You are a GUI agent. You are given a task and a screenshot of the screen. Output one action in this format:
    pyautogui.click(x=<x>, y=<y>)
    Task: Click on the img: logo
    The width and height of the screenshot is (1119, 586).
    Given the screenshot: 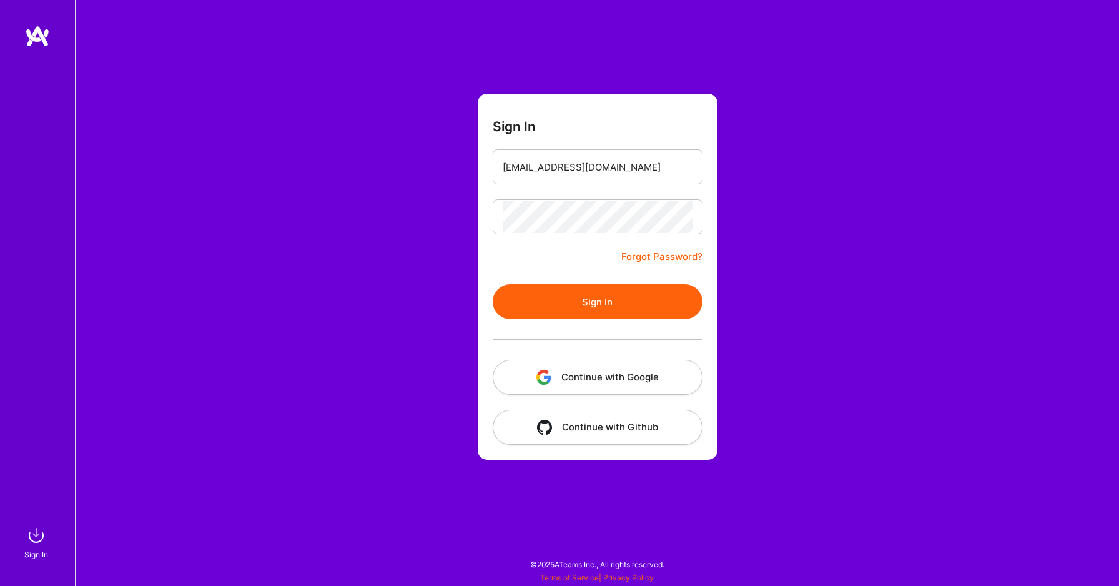 What is the action you would take?
    pyautogui.click(x=37, y=36)
    